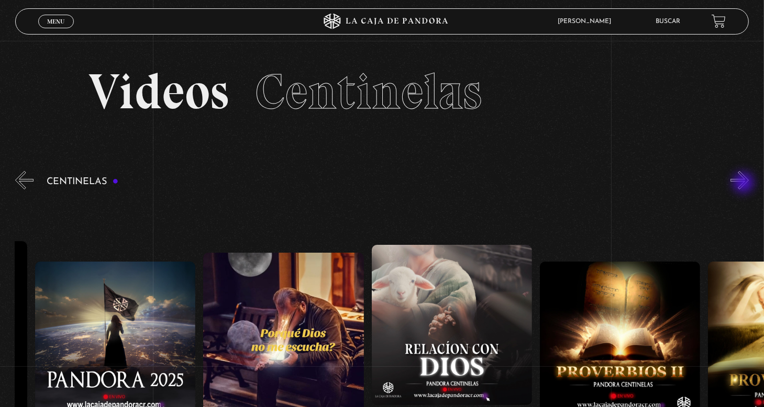  What do you see at coordinates (368, 92) in the screenshot?
I see `span: Centinelas` at bounding box center [368, 92].